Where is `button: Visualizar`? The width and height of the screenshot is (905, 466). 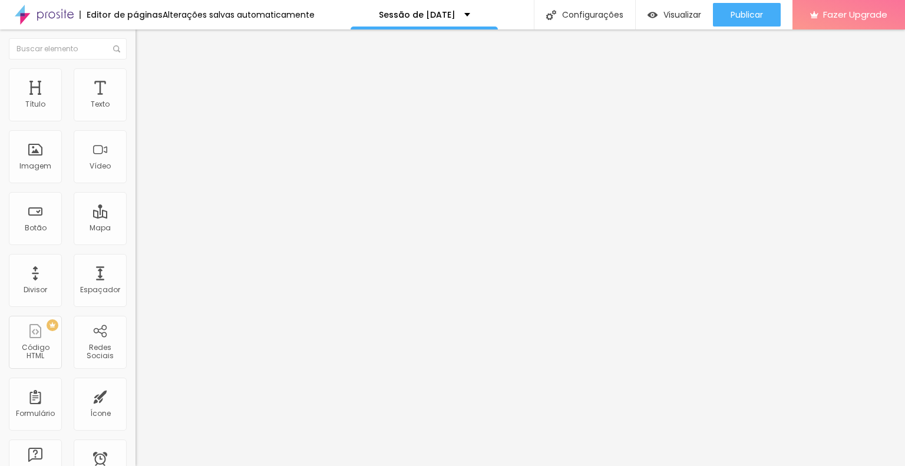
button: Visualizar is located at coordinates (674, 15).